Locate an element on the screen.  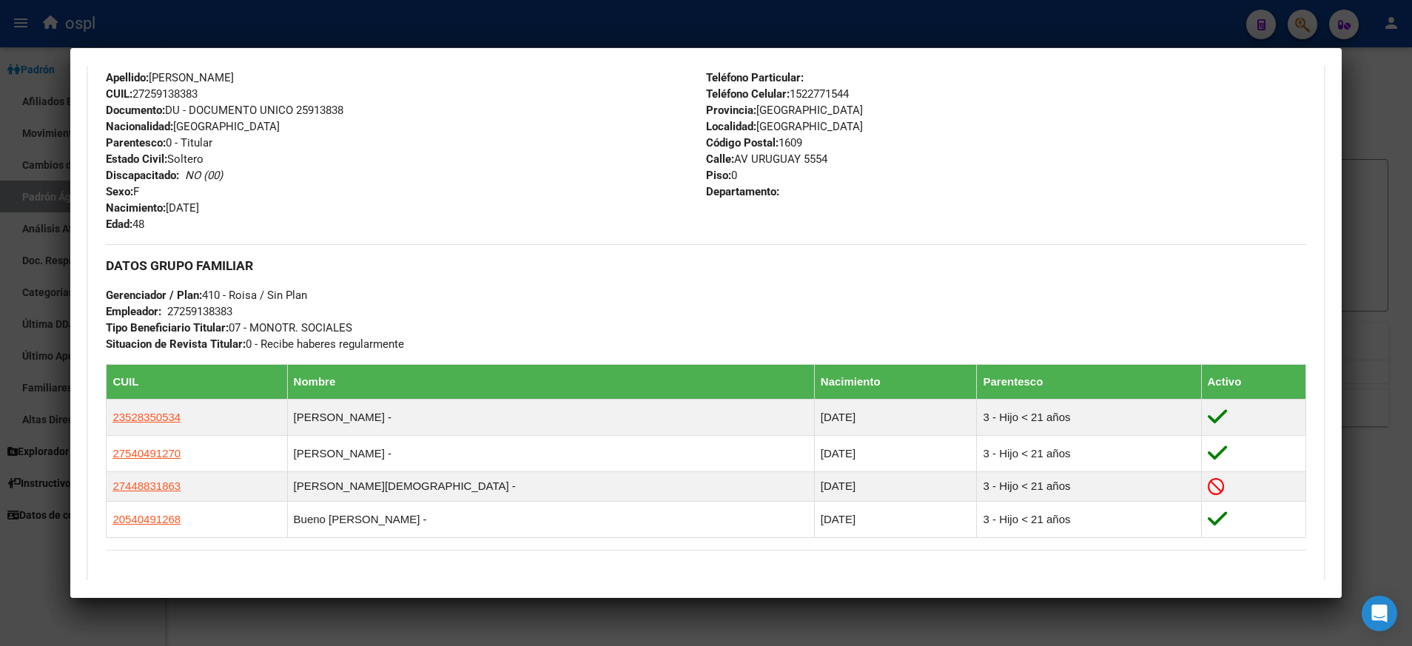
th: Nacimiento is located at coordinates (895, 381).